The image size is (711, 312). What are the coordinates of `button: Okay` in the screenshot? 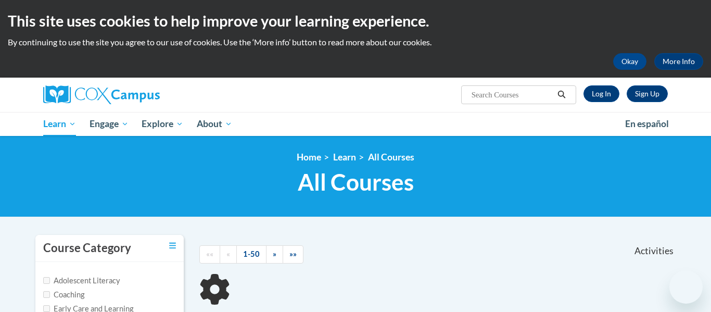 It's located at (630, 61).